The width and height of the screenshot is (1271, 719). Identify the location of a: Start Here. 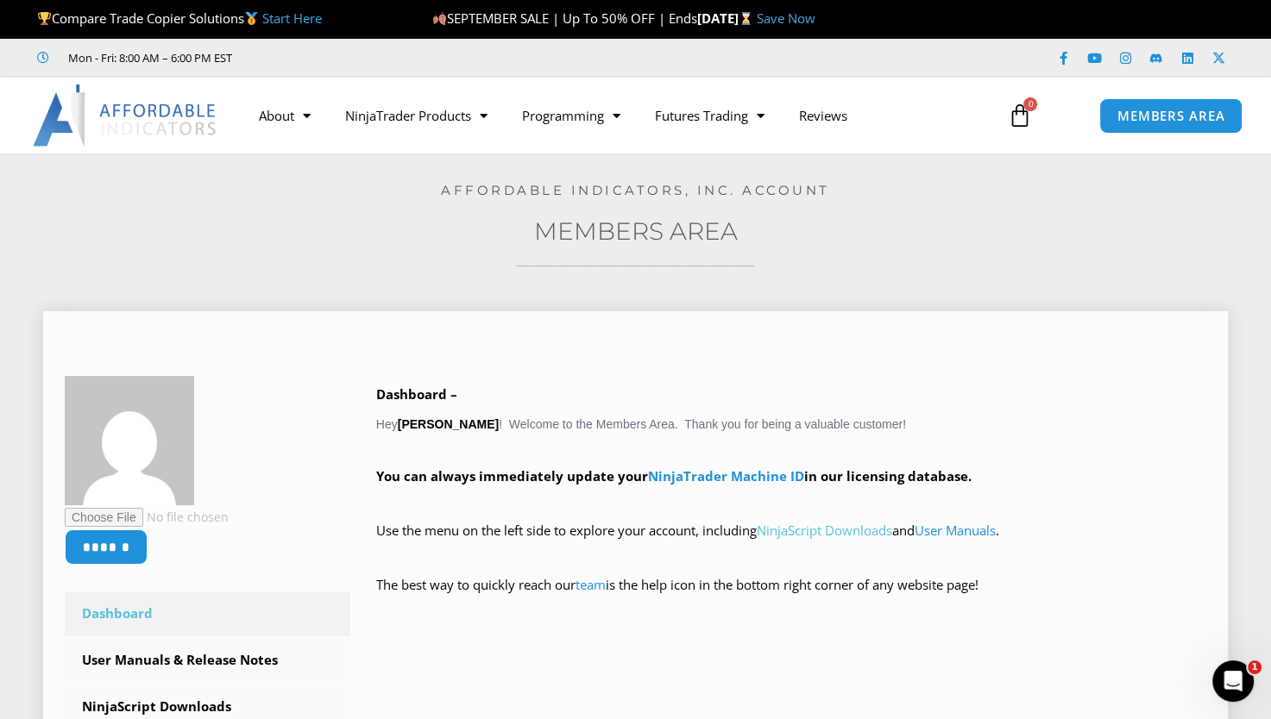
(292, 18).